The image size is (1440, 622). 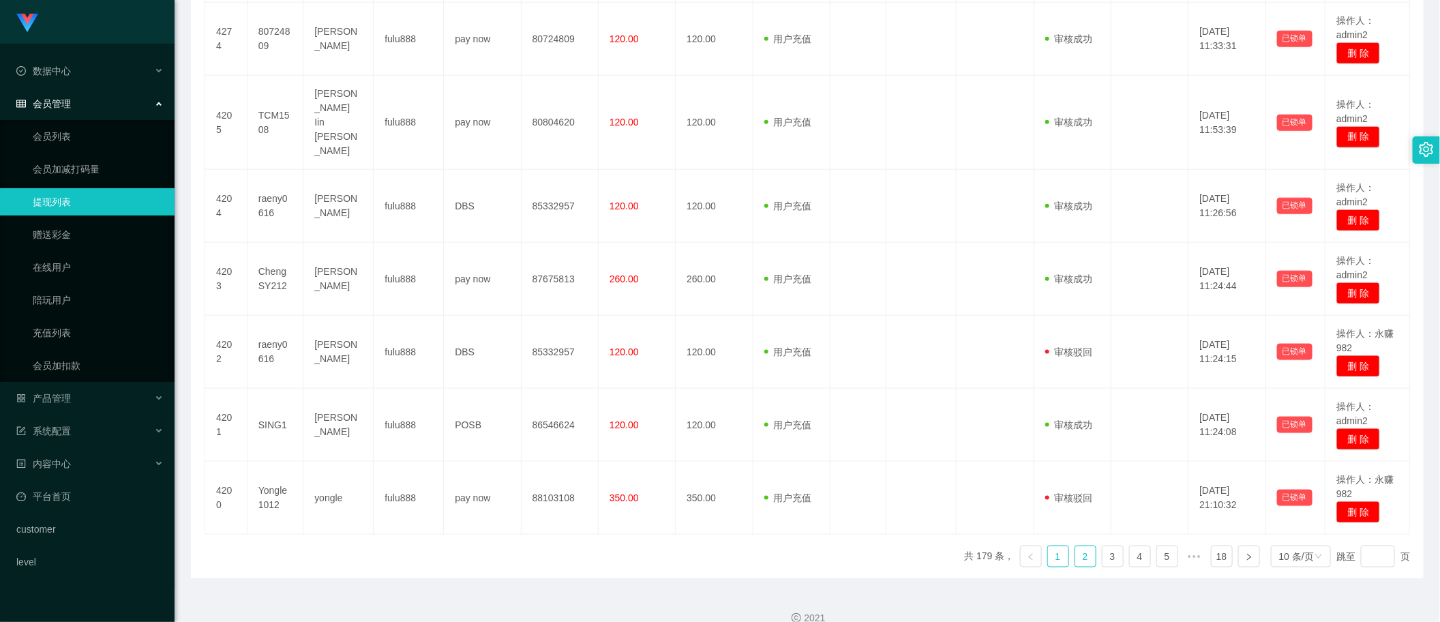 What do you see at coordinates (21, 71) in the screenshot?
I see `i: 图标: check-circle-o` at bounding box center [21, 71].